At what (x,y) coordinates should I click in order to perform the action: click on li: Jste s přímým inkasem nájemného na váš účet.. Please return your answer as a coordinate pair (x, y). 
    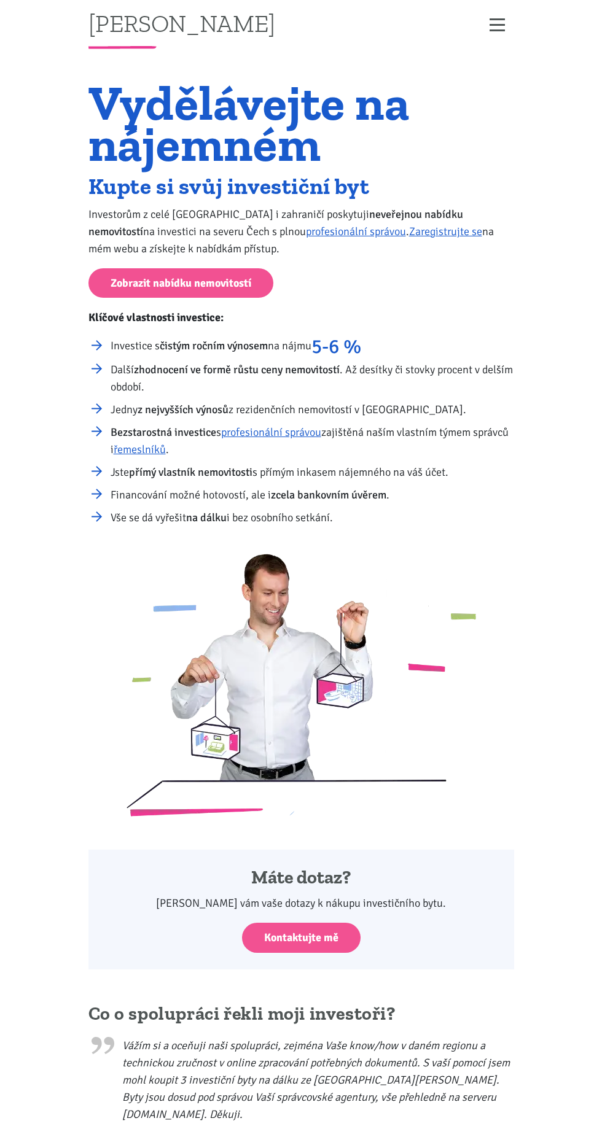
    Looking at the image, I should click on (312, 472).